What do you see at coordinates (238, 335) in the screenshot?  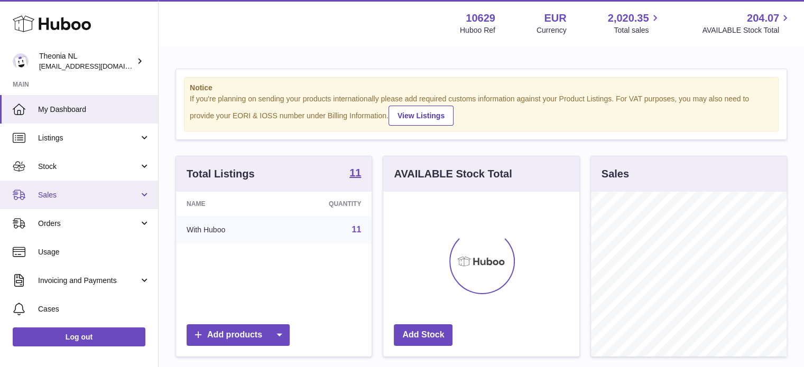 I see `a: Add products` at bounding box center [238, 335].